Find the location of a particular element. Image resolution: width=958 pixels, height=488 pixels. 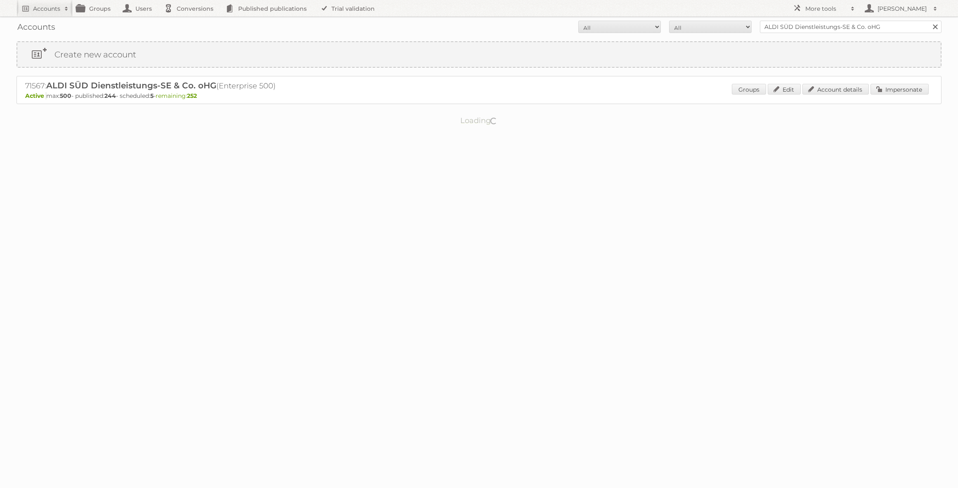

a: Account details is located at coordinates (836, 89).